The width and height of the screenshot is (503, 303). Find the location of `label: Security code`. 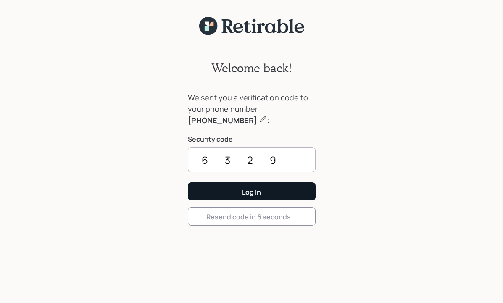

label: Security code is located at coordinates (252, 139).